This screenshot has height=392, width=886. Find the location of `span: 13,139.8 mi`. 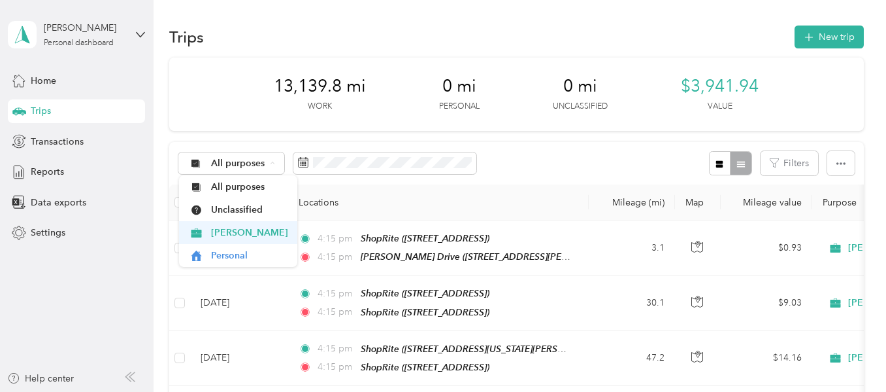

span: 13,139.8 mi is located at coordinates (320, 86).